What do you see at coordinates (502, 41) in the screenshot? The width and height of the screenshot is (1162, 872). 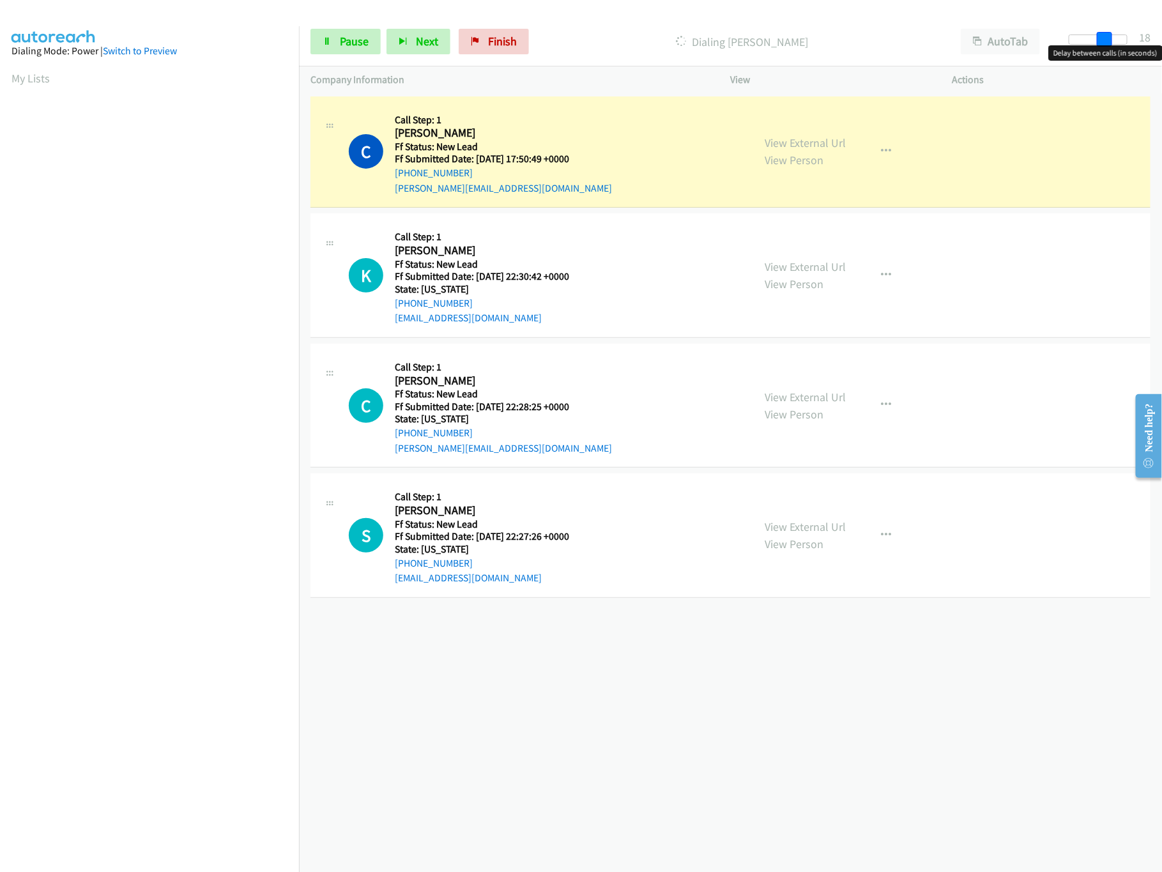 I see `span: Finish` at bounding box center [502, 41].